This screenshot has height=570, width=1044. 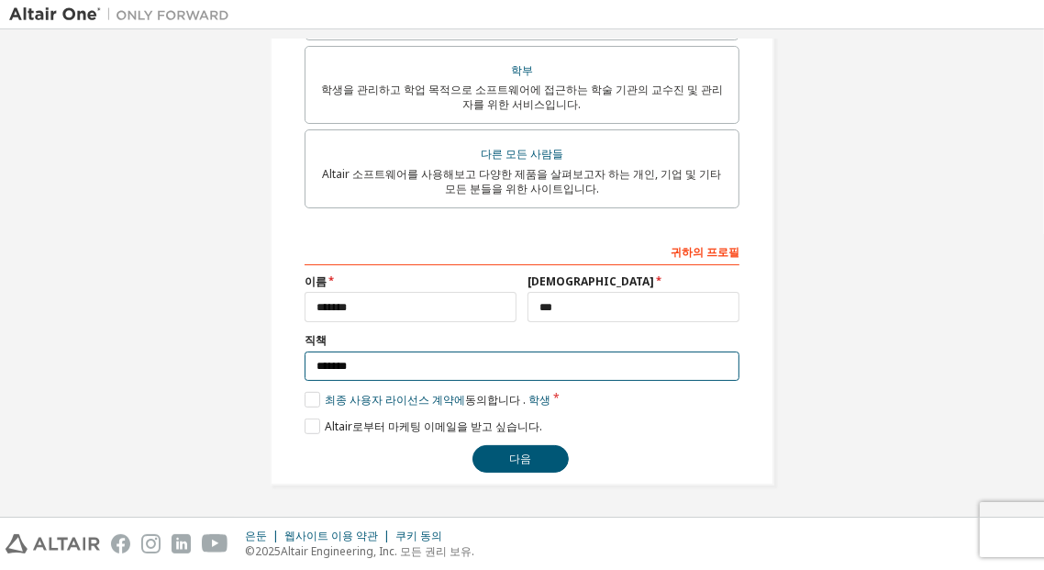 I want to click on font: 동의합니다 ., so click(x=495, y=399).